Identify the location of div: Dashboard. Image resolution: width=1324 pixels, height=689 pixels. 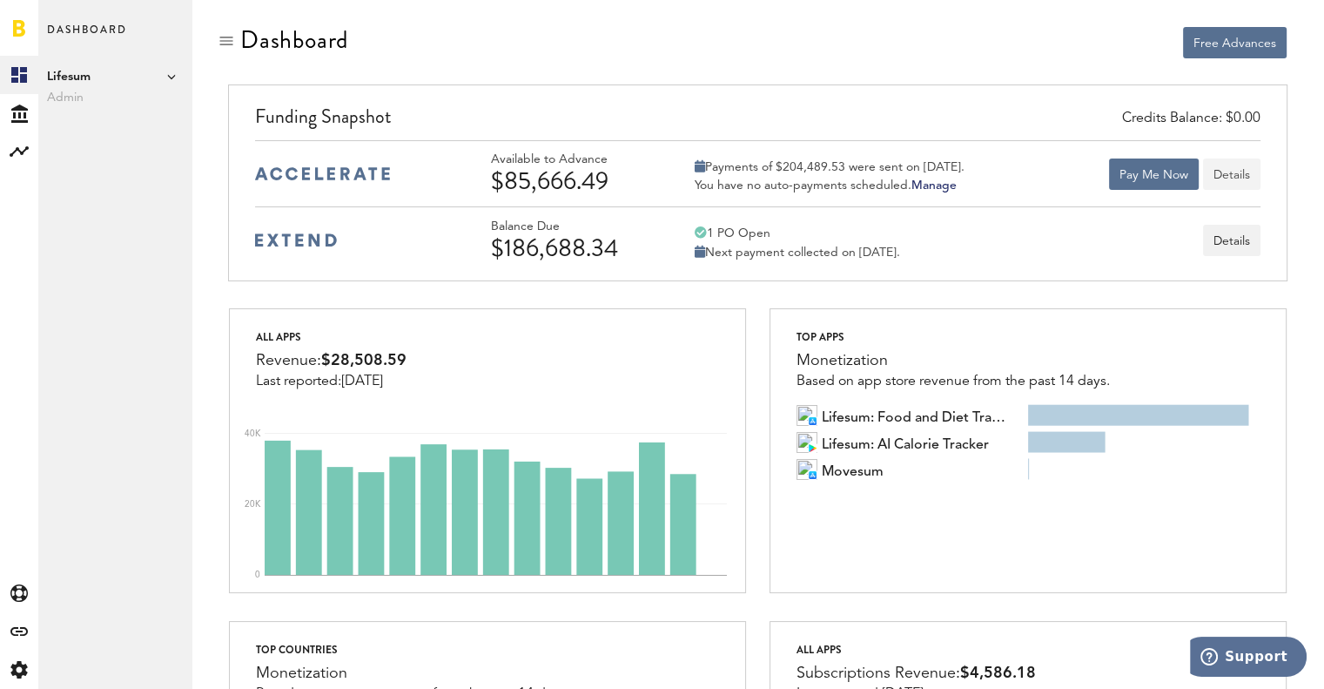
(294, 40).